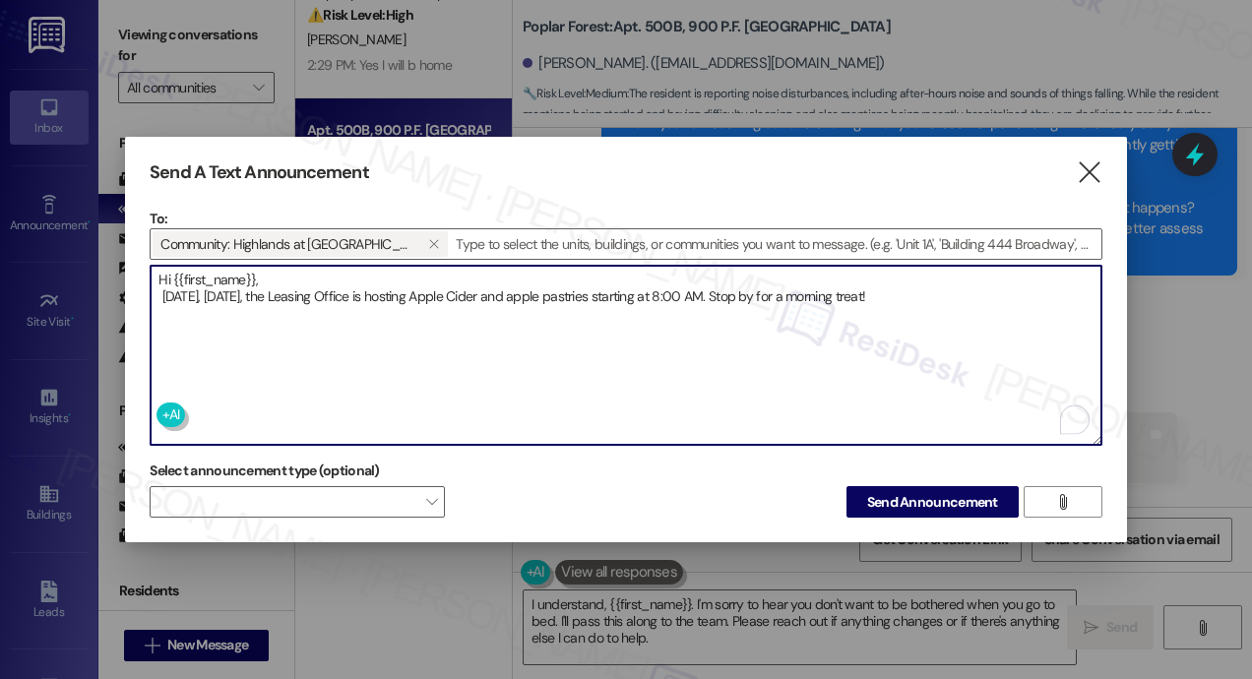  I want to click on span: Community: Highlands at Huckleberry Ridge Apartments, so click(285, 244).